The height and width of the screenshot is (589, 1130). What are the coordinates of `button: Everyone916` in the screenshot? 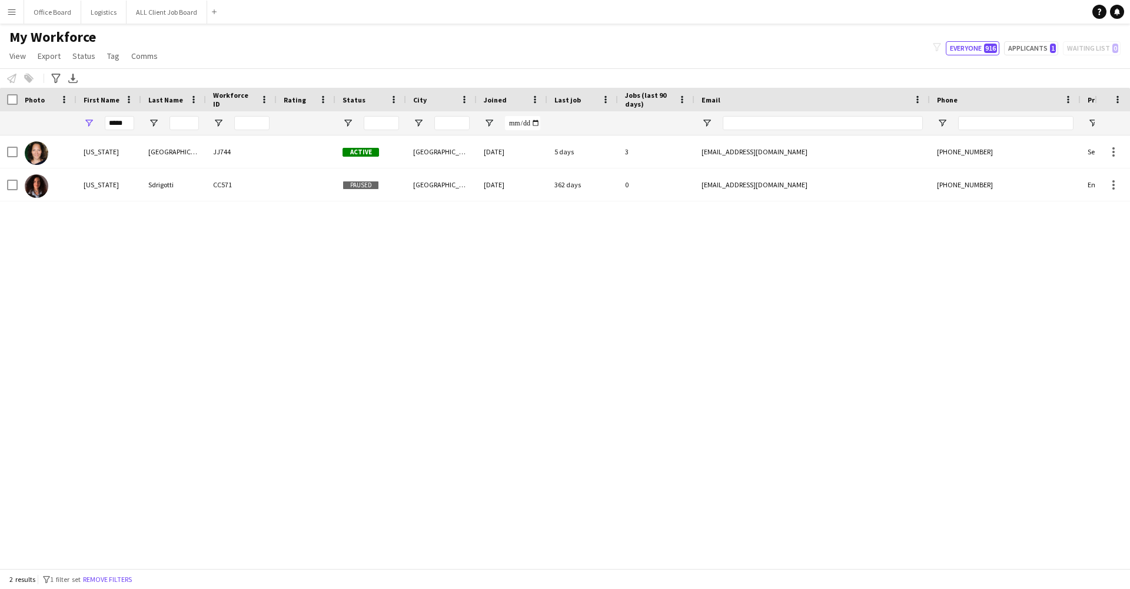 It's located at (972, 48).